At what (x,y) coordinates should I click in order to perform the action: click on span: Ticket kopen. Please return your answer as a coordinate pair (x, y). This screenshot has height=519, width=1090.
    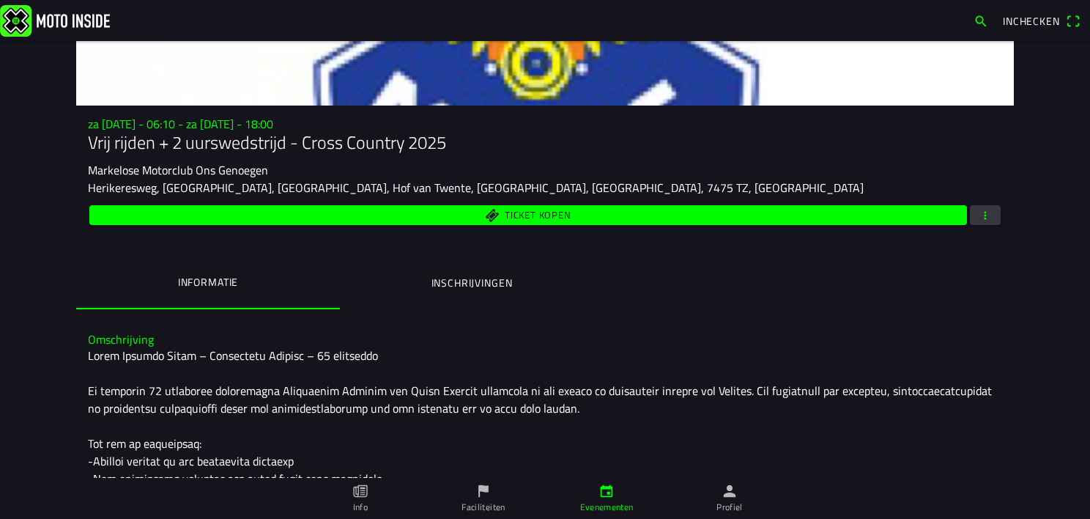
    Looking at the image, I should click on (538, 215).